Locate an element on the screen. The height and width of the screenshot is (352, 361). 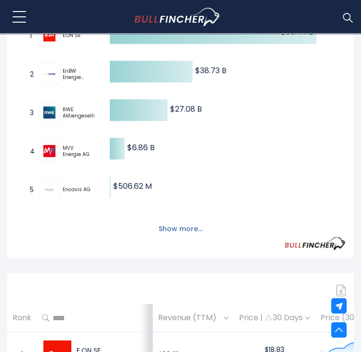
div: Price | 30 Days is located at coordinates (274, 318).